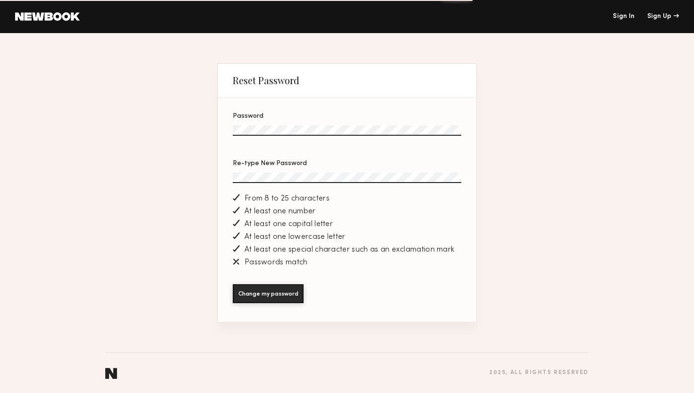  I want to click on span: At least one number, so click(280, 211).